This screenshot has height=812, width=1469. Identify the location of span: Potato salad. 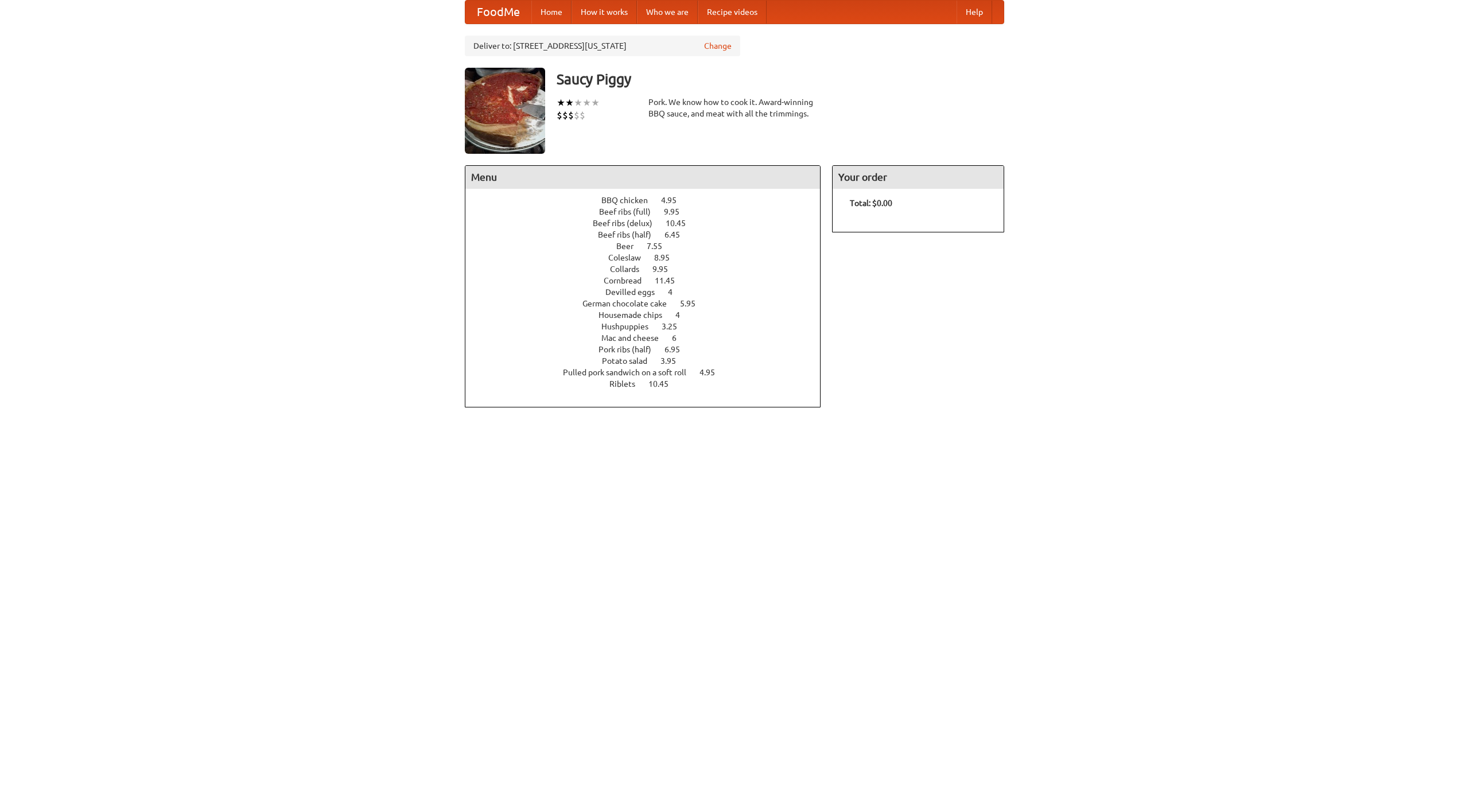
(630, 361).